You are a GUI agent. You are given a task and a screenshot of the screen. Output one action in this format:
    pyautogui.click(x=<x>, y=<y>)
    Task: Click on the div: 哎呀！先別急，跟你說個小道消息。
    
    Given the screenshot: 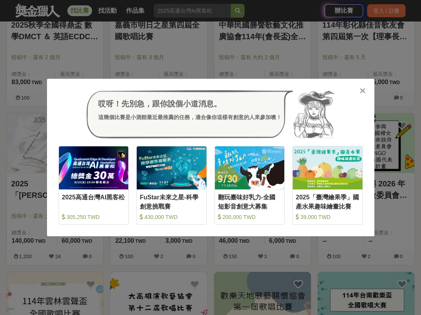 What is the action you would take?
    pyautogui.click(x=190, y=104)
    